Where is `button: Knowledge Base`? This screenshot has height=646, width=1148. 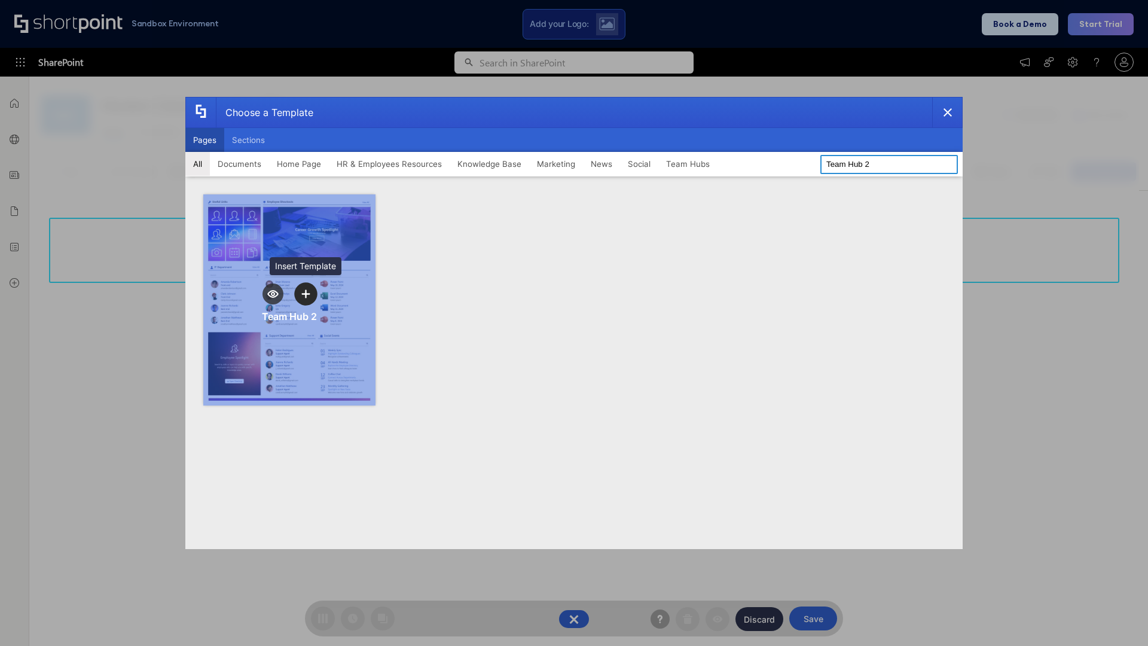 button: Knowledge Base is located at coordinates (489, 164).